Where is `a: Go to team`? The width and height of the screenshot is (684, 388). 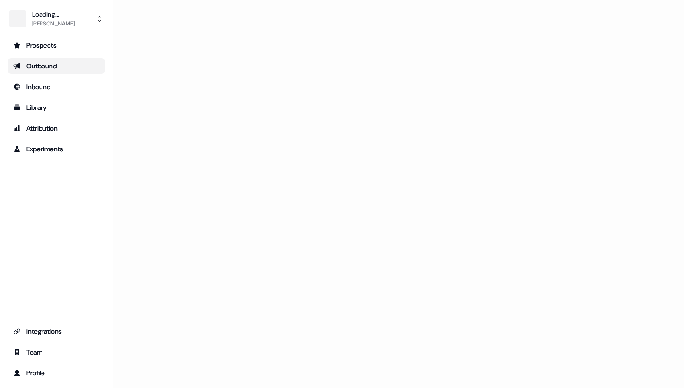
a: Go to team is located at coordinates (56, 352).